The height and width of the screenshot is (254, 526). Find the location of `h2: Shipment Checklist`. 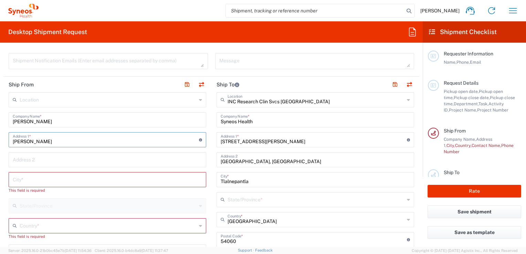

h2: Shipment Checklist is located at coordinates (462, 32).